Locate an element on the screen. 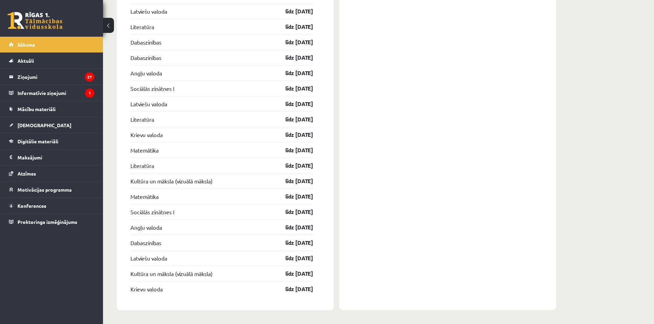 Image resolution: width=654 pixels, height=324 pixels. i: 27 is located at coordinates (90, 77).